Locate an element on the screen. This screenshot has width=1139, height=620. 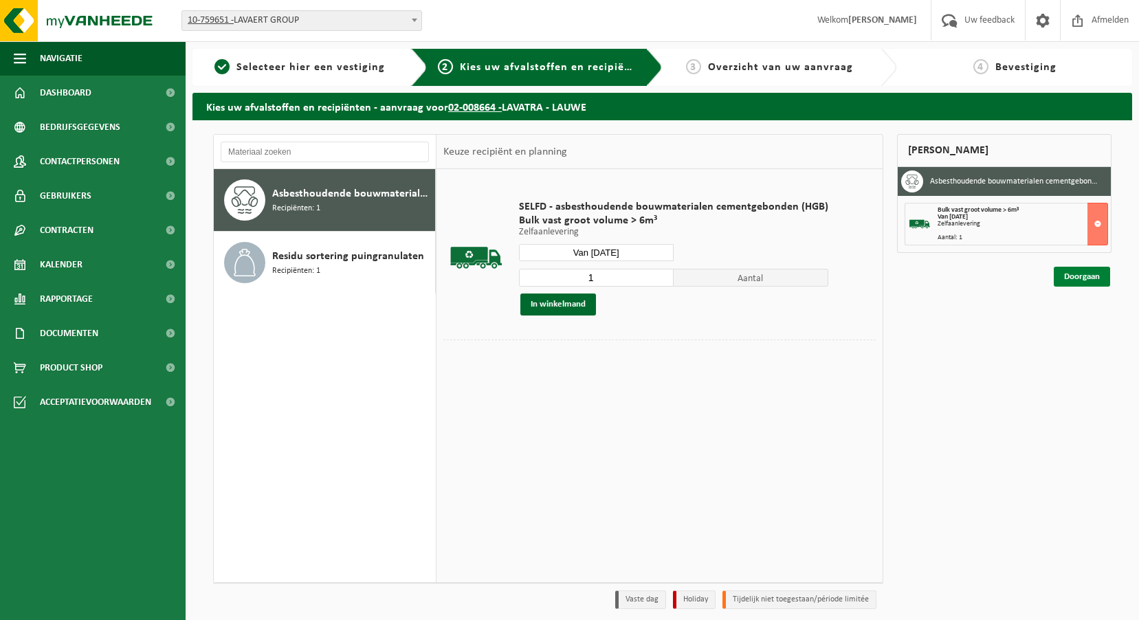
span: Dashboard is located at coordinates (65, 93).